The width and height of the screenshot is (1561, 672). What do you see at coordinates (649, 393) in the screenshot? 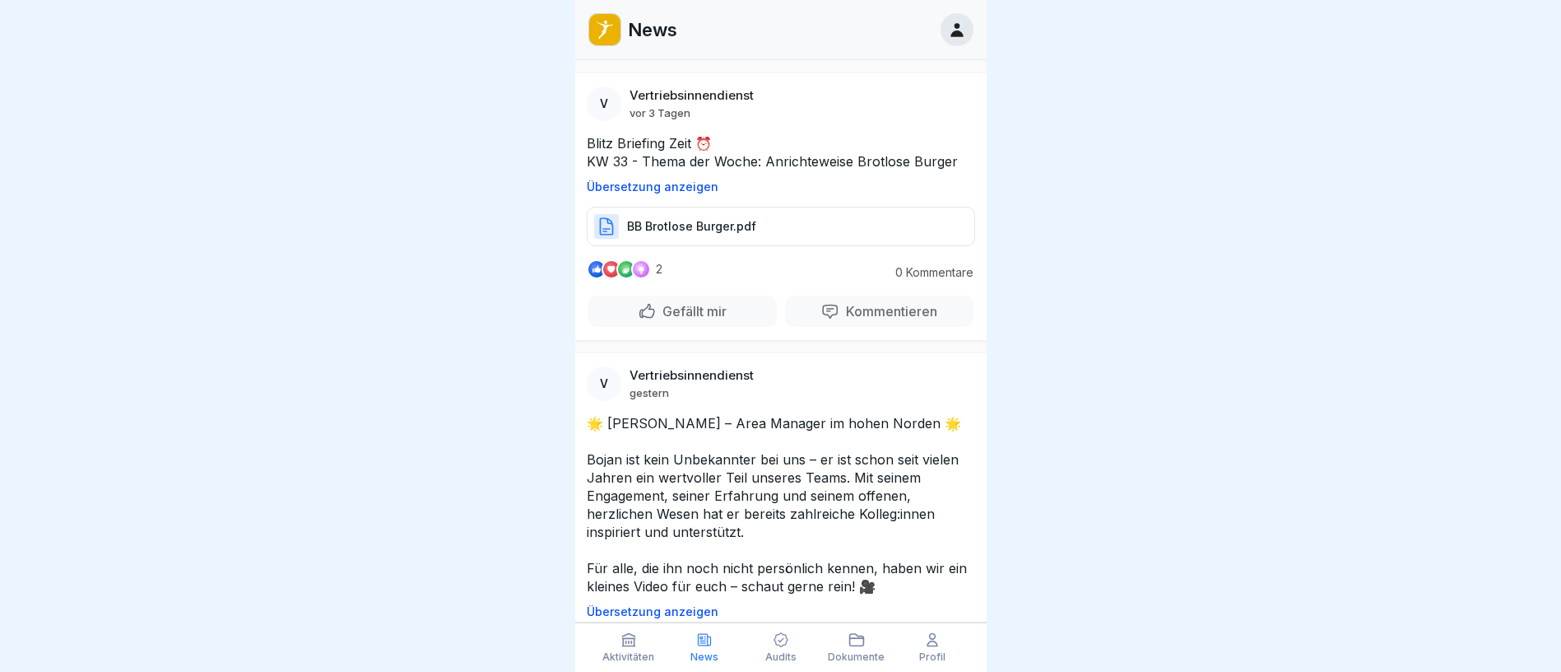
I see `p: gestern` at bounding box center [649, 393].